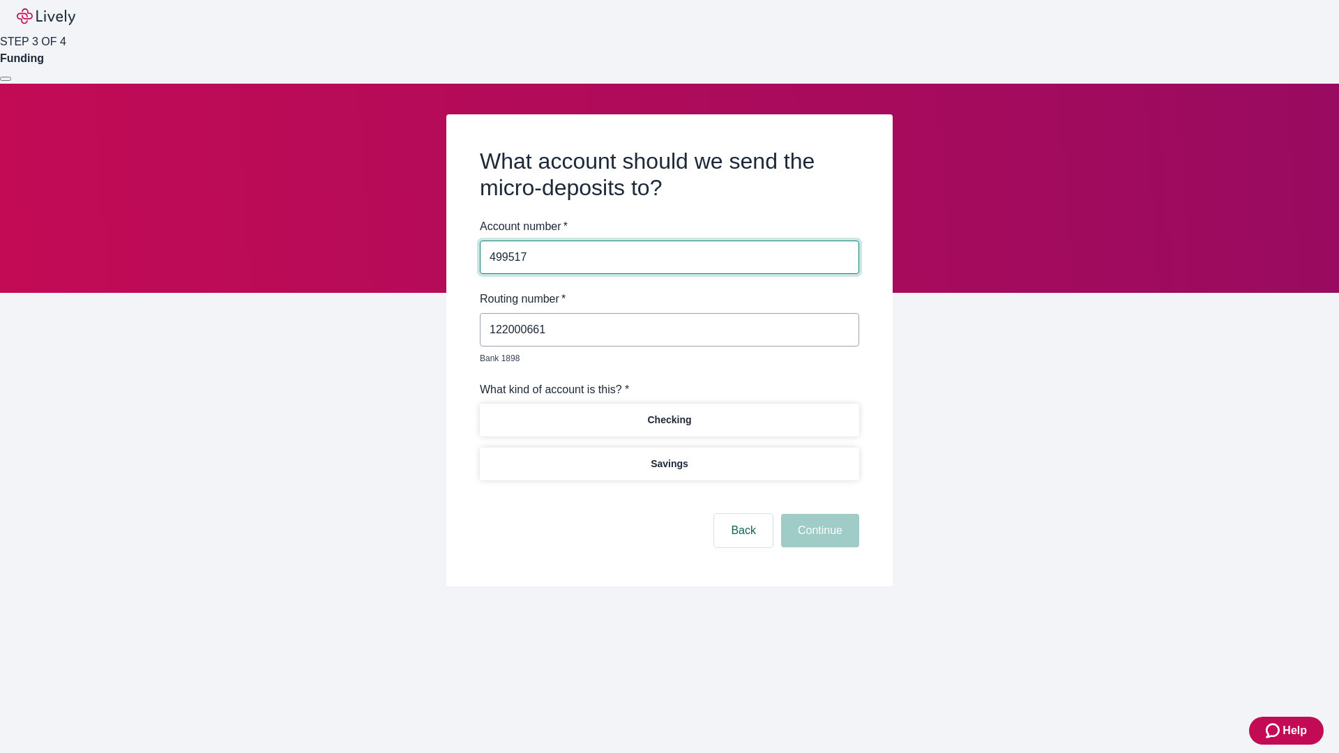 The width and height of the screenshot is (1339, 753). I want to click on button: Zendesk support iconHelp, so click(1286, 731).